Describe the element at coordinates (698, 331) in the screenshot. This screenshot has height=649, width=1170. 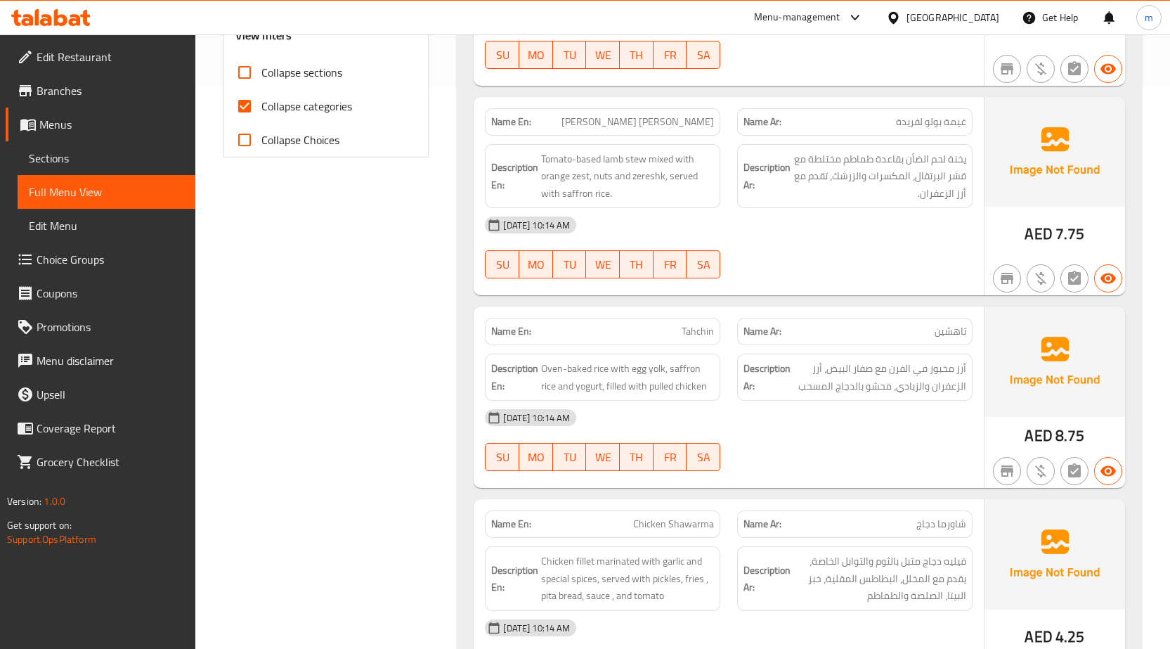
I see `span: Tahchin` at that location.